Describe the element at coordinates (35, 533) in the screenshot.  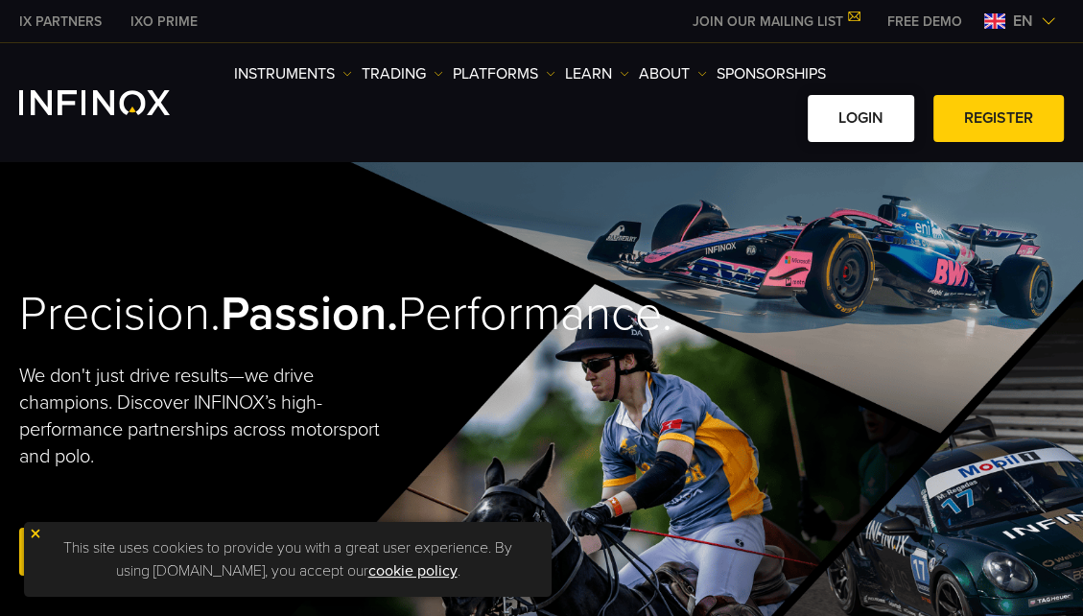
I see `img: yellow close icon` at that location.